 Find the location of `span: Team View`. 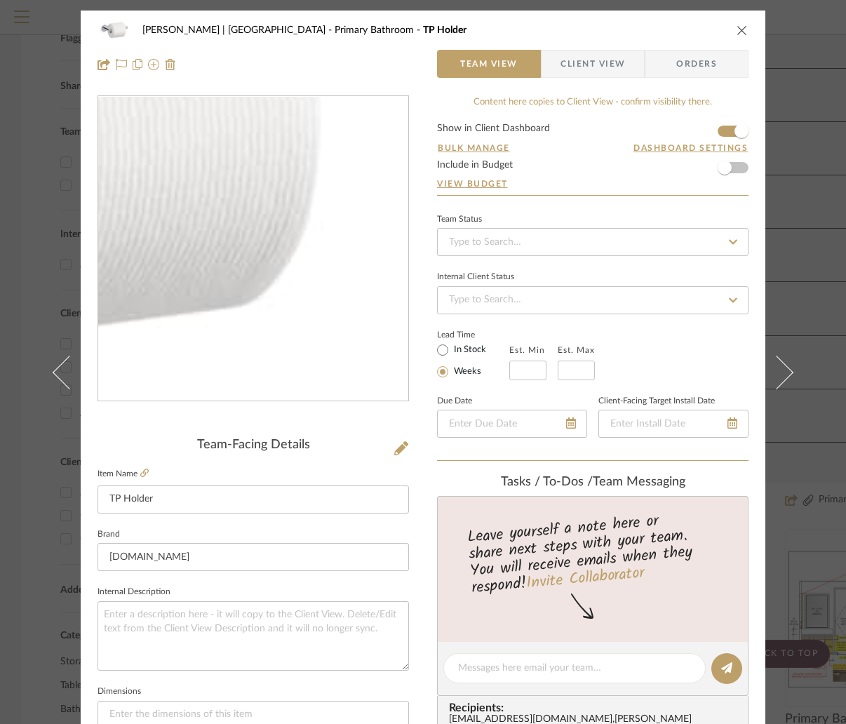

span: Team View is located at coordinates (489, 64).